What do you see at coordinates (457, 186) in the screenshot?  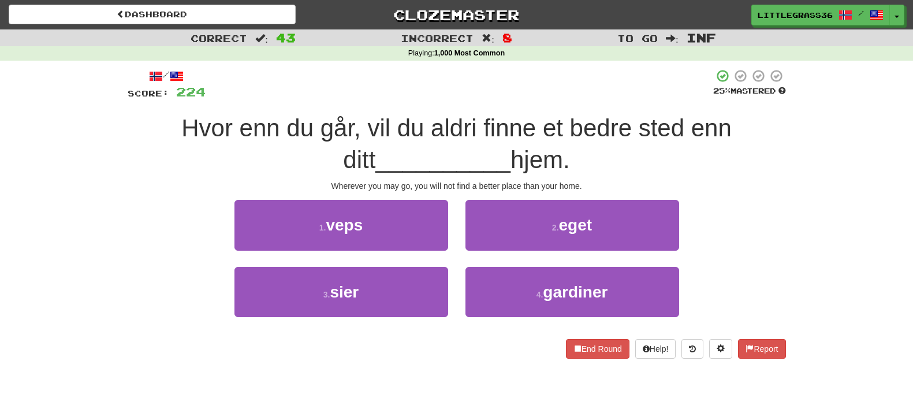 I see `div: Wherever you may go, you will not find a better place than your home.` at bounding box center [457, 186].